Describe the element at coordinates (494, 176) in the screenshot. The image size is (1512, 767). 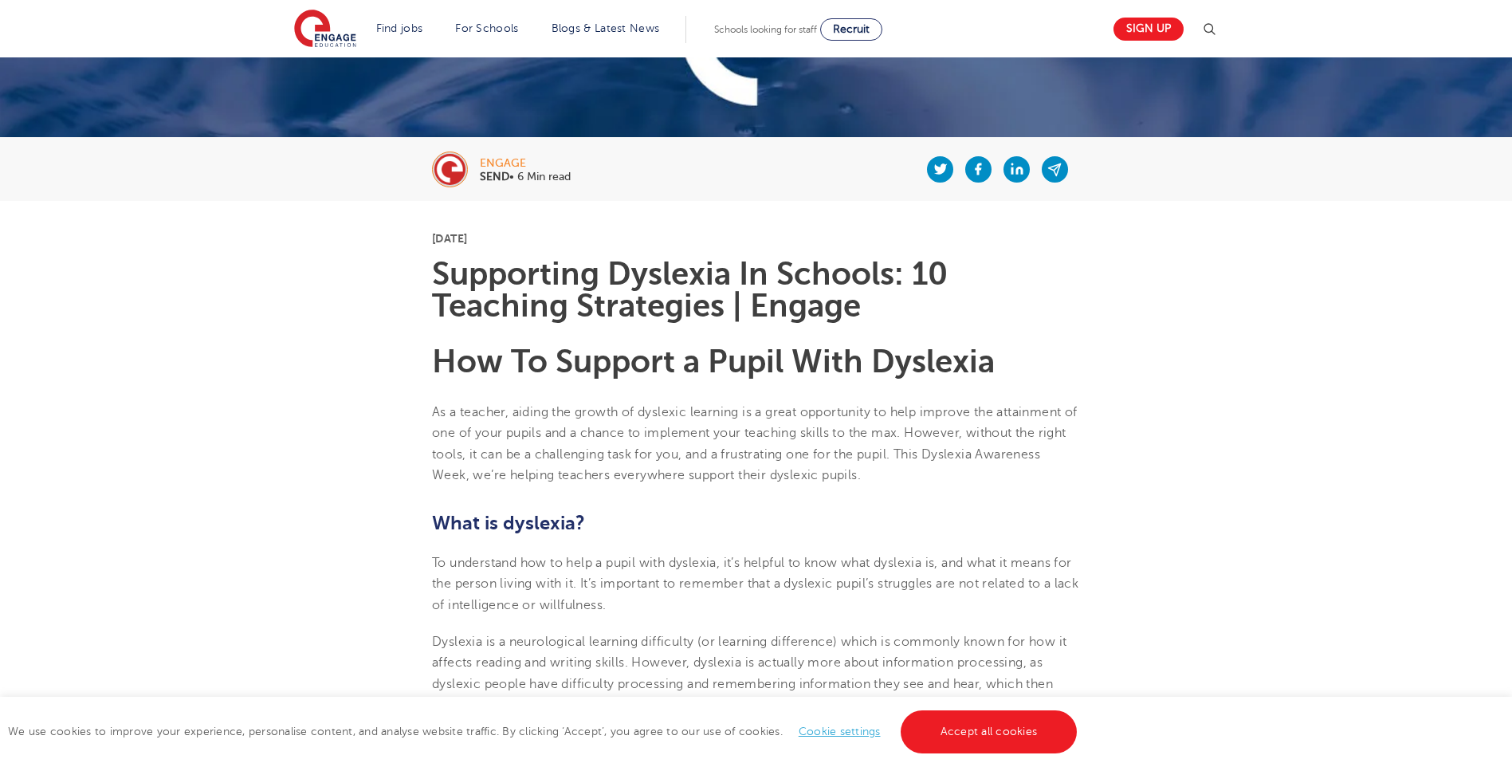
I see `b: SEND` at that location.